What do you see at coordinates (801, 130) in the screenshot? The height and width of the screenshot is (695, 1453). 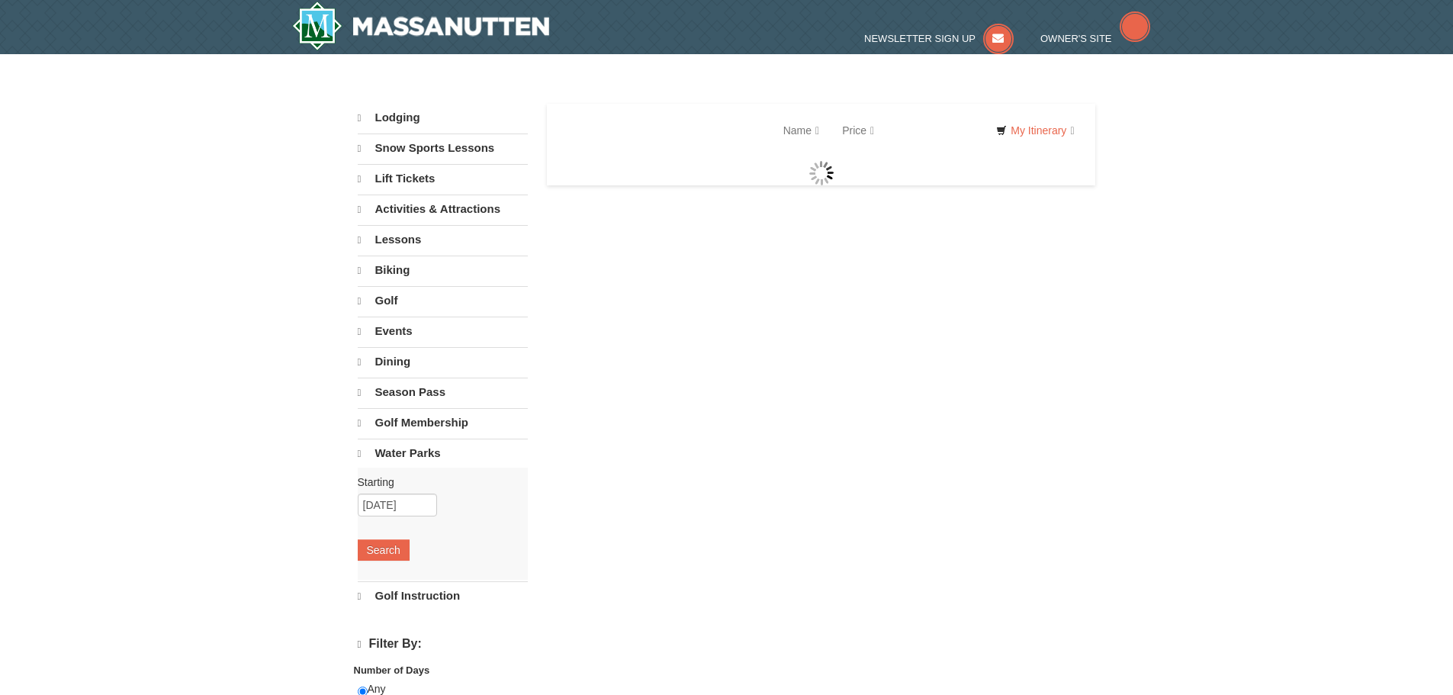 I see `a: Name` at bounding box center [801, 130].